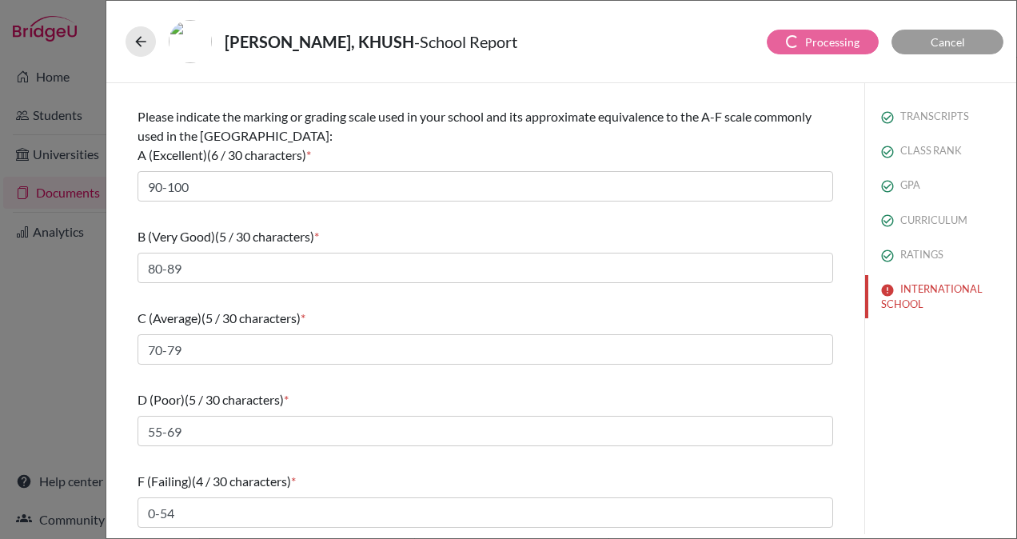 The image size is (1017, 539). What do you see at coordinates (176, 236) in the screenshot?
I see `span: B (Very Good)` at bounding box center [176, 236].